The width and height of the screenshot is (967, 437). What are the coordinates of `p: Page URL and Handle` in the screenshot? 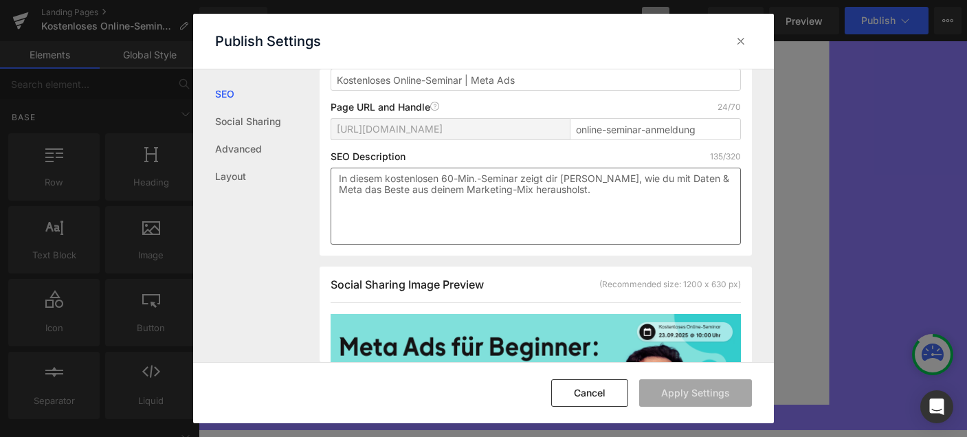 It's located at (385, 107).